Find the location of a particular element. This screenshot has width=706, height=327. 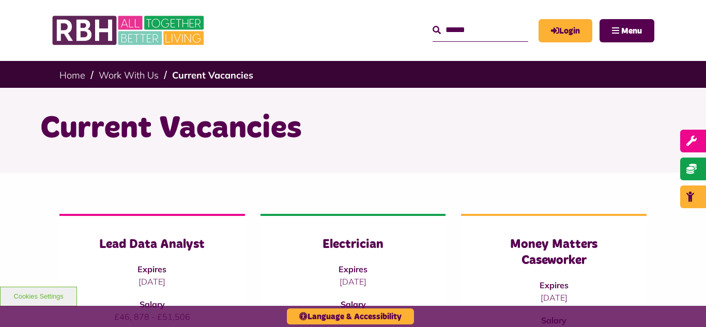

h3: Electrician is located at coordinates (353, 245).